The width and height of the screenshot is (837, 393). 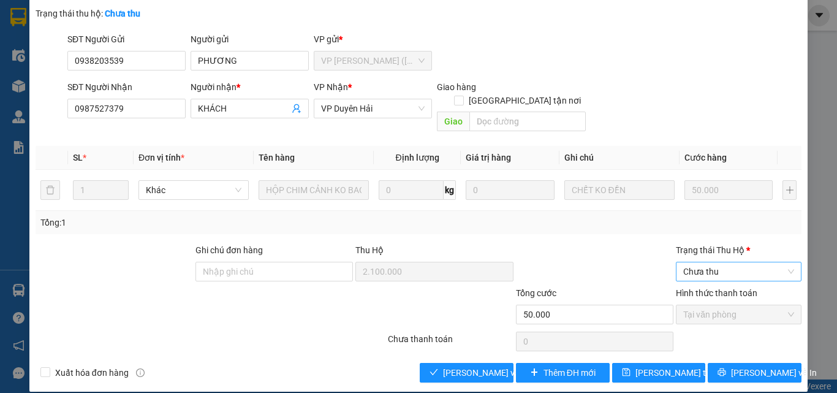 I want to click on span: save, so click(x=626, y=373).